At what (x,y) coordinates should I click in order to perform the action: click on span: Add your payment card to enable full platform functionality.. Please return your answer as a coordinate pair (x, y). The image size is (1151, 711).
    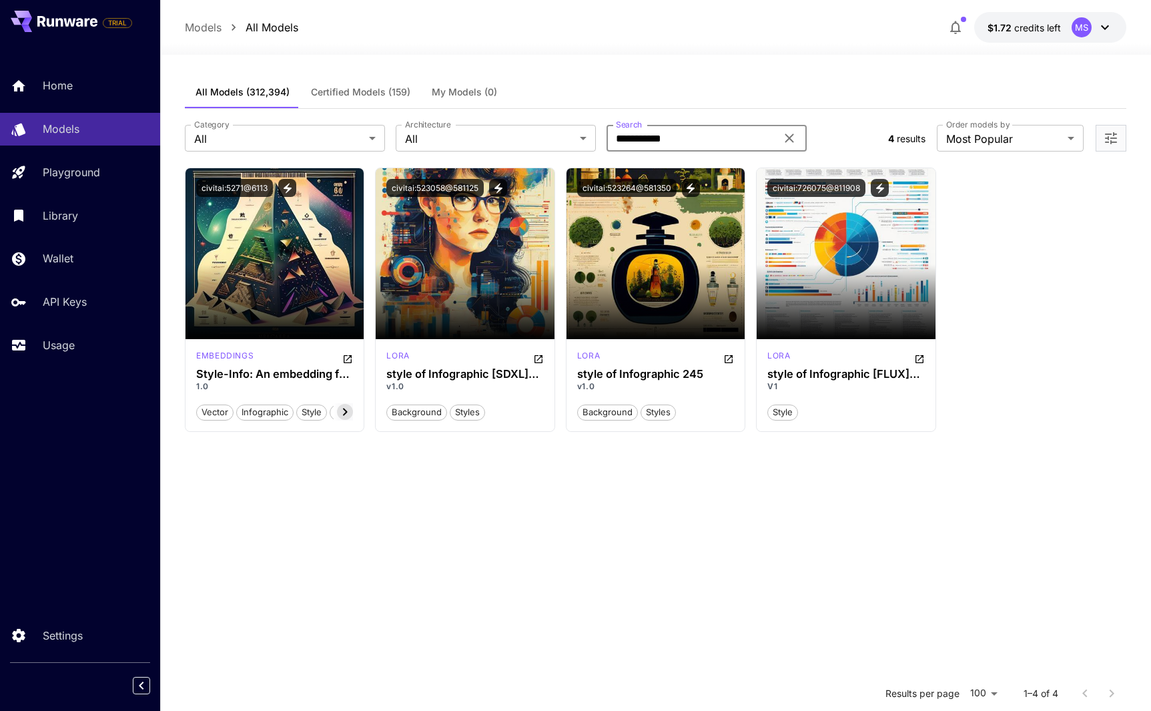
    Looking at the image, I should click on (117, 23).